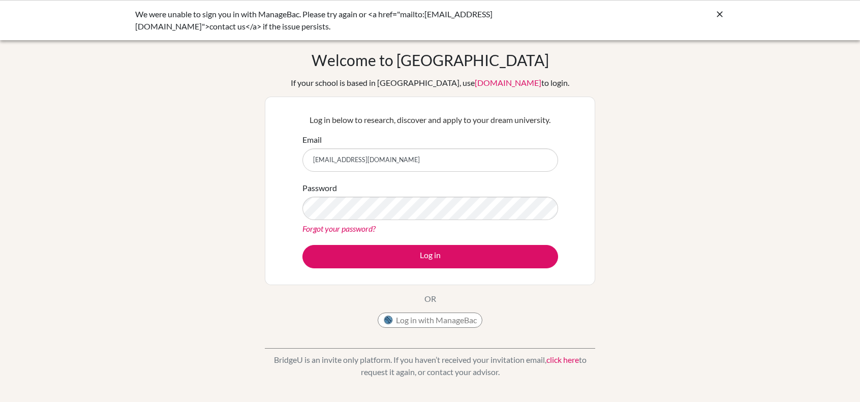 This screenshot has width=860, height=402. Describe the element at coordinates (562, 359) in the screenshot. I see `a: click here` at that location.